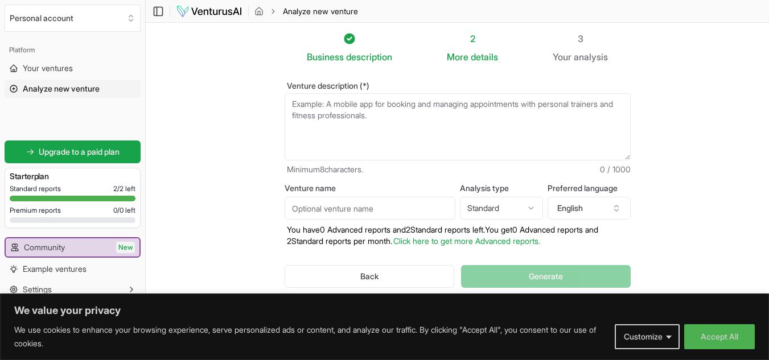 The width and height of the screenshot is (769, 360). What do you see at coordinates (369, 57) in the screenshot?
I see `span: description` at bounding box center [369, 57].